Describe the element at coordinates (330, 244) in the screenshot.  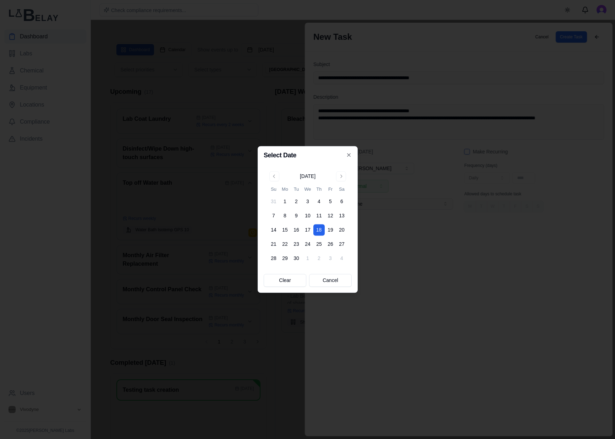
I see `button: 26` at that location.